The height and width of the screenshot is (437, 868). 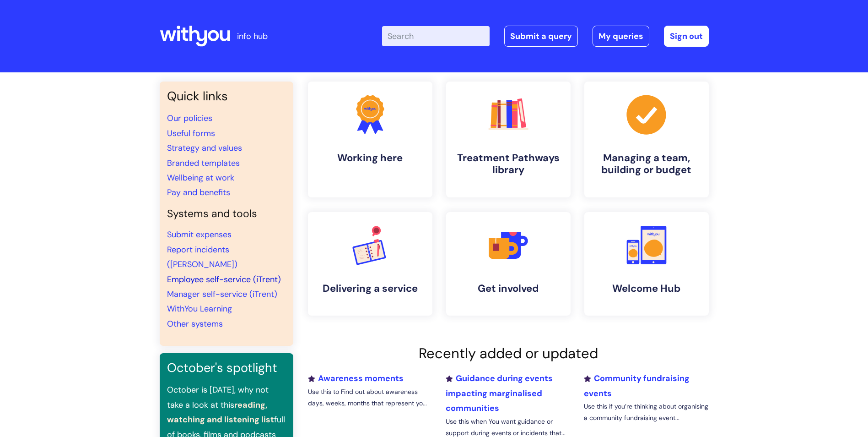 I want to click on h4: Managing a team, building or budget, so click(x=647, y=164).